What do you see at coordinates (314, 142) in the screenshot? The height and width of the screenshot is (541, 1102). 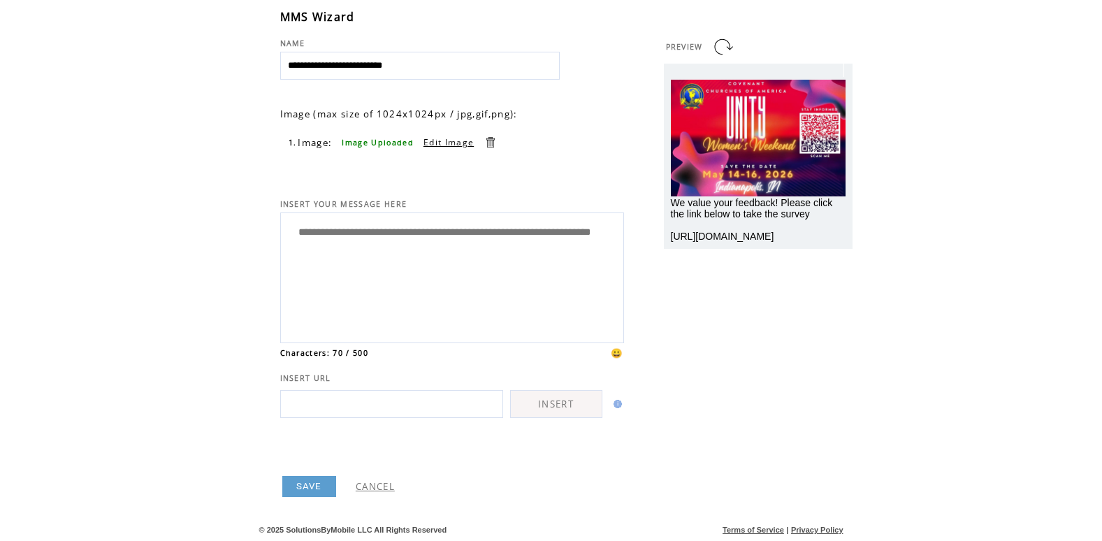 I see `span: Image:` at bounding box center [314, 142].